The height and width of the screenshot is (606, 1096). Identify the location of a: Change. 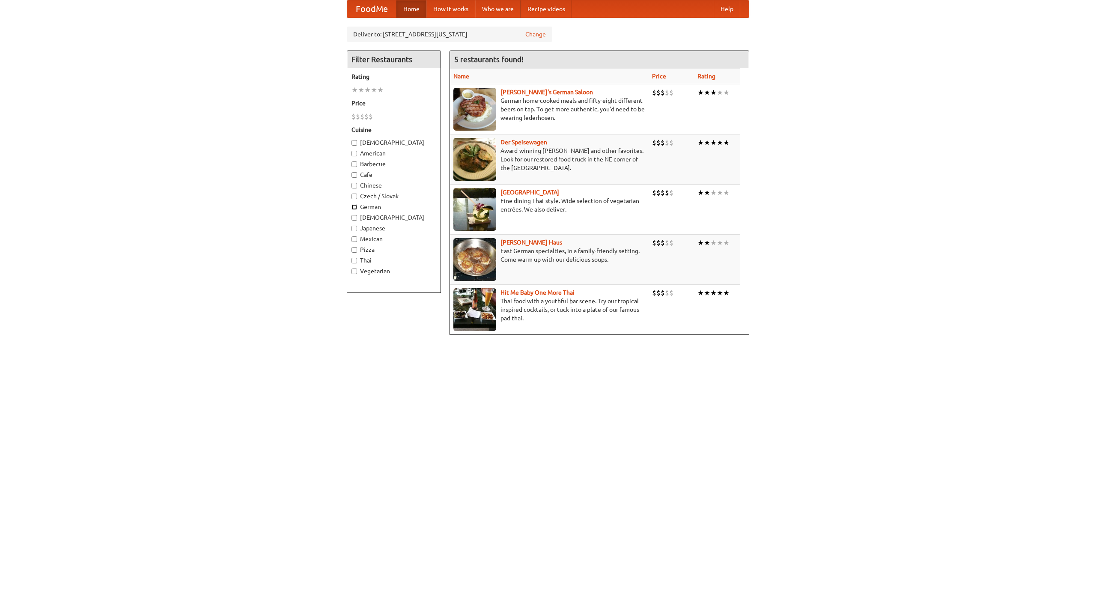
(536, 34).